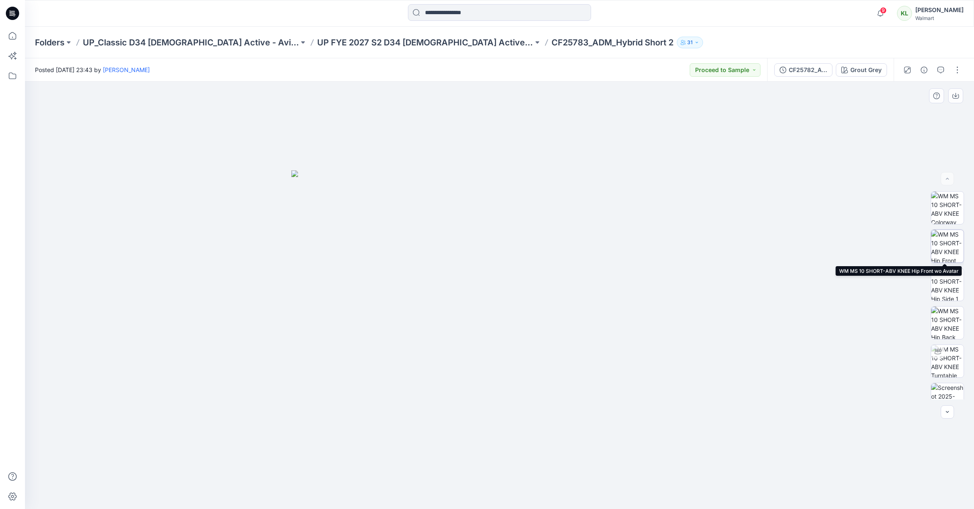  What do you see at coordinates (690, 42) in the screenshot?
I see `button: 31` at bounding box center [690, 42].